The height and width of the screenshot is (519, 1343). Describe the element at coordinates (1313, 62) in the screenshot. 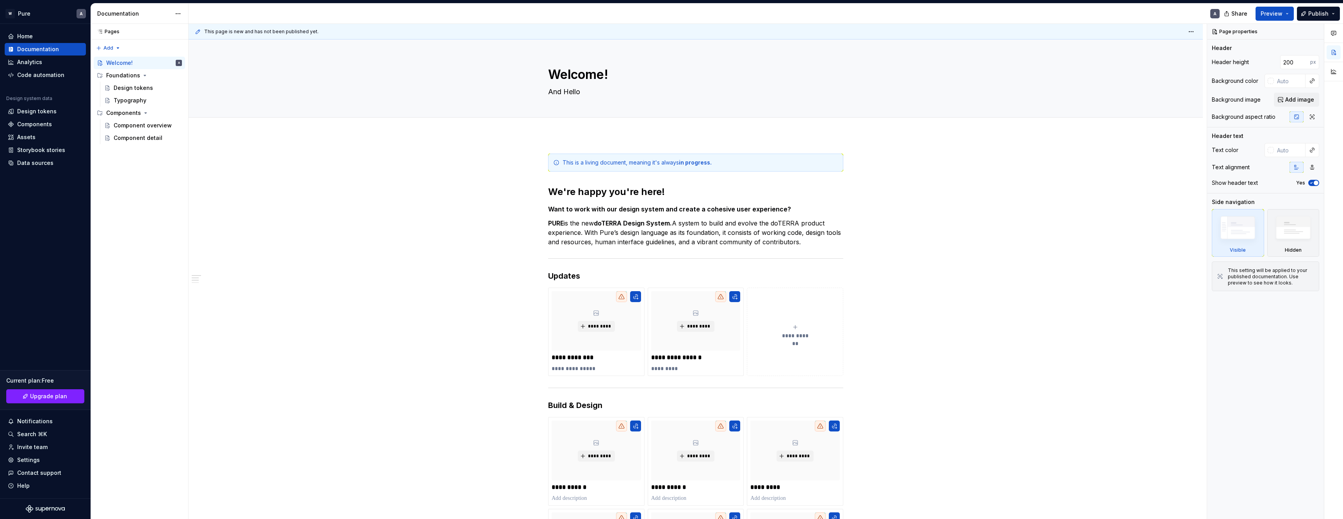

I see `p: px` at that location.